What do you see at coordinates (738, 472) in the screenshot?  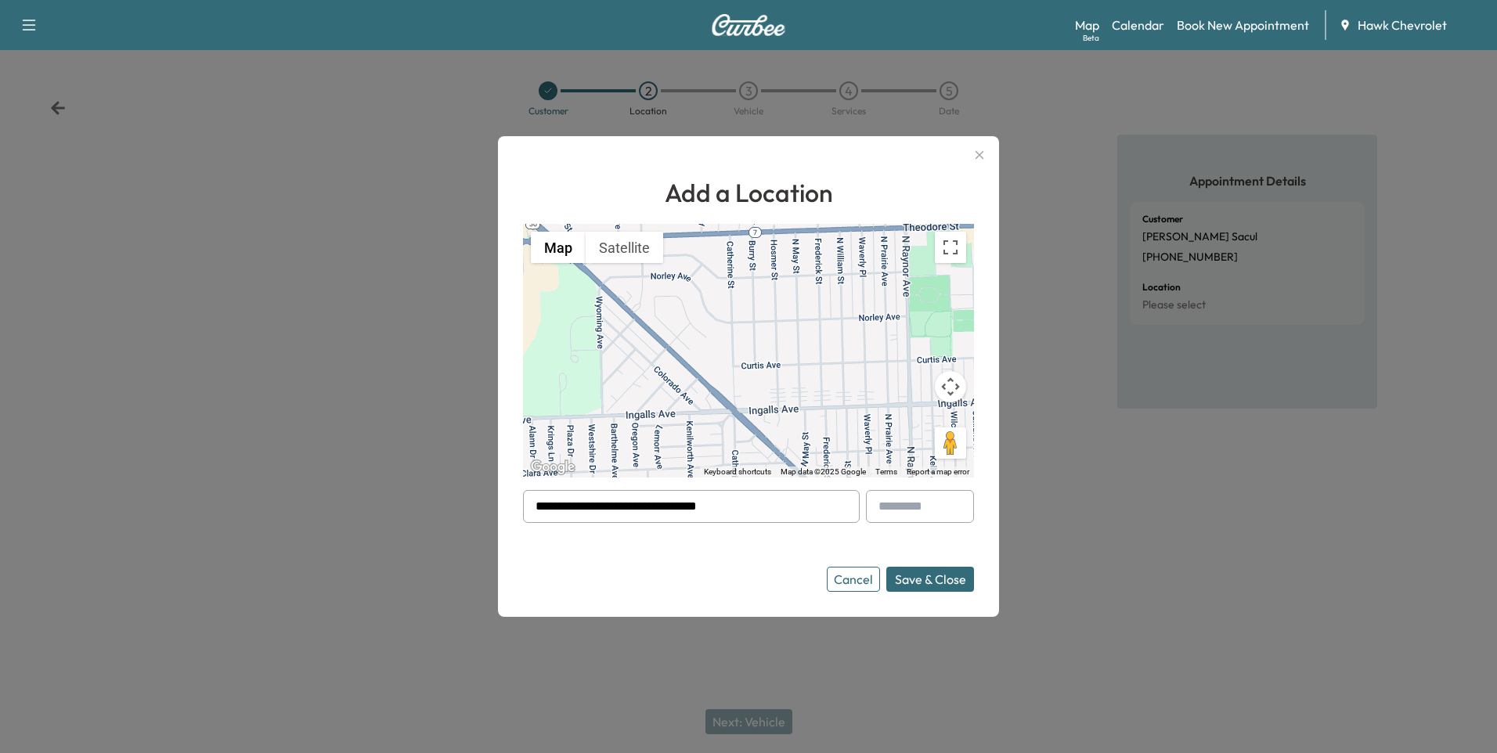 I see `button: Keyboard shortcuts` at bounding box center [738, 472].